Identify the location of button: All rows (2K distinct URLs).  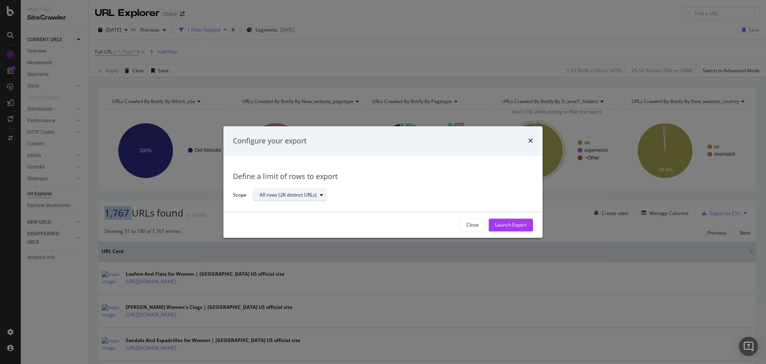
(290, 195).